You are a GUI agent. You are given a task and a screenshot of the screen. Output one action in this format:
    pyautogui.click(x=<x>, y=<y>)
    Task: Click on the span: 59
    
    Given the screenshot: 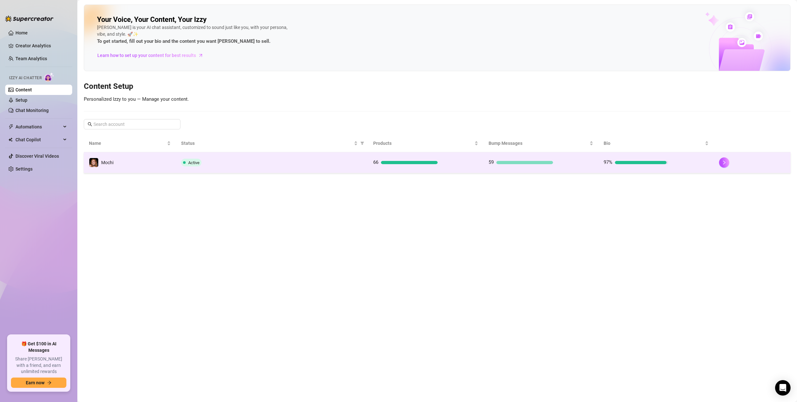 What is the action you would take?
    pyautogui.click(x=491, y=162)
    